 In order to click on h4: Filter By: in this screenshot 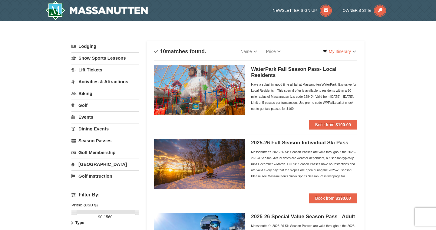, I will do `click(105, 195)`.